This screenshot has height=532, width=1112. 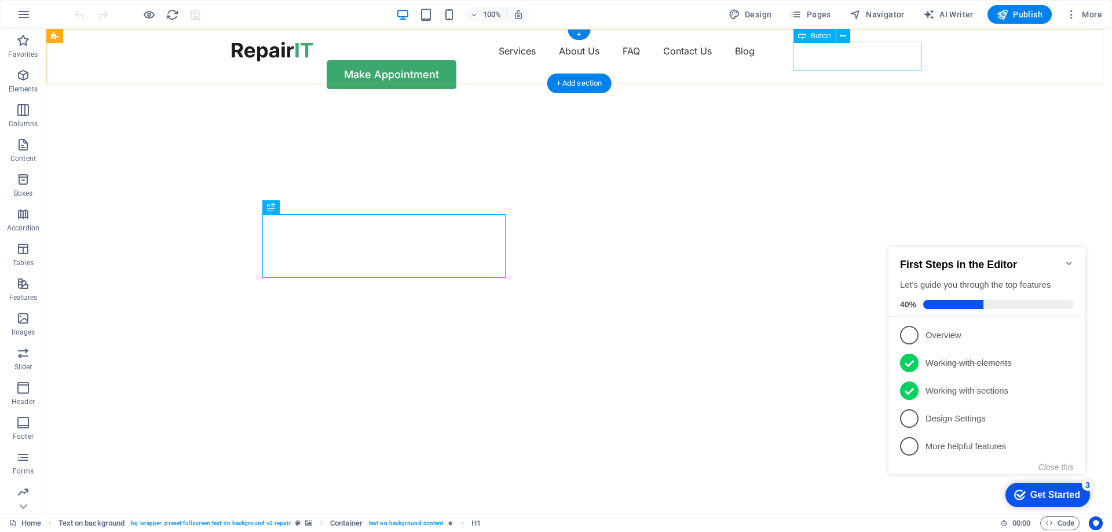 I want to click on span: More, so click(x=1084, y=14).